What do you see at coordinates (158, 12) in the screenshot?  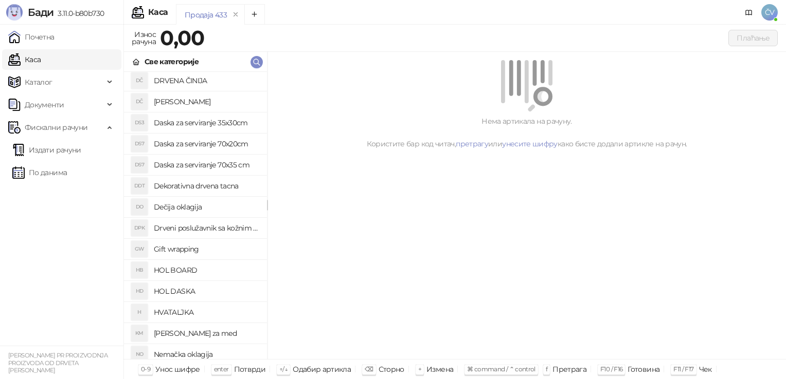 I see `div: Каса` at bounding box center [158, 12].